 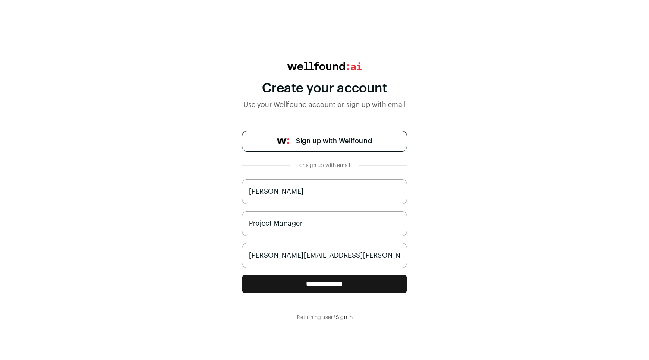 What do you see at coordinates (283, 141) in the screenshot?
I see `img: wellfound-symbol-flush-black-fb3c872781a75f747ccb3a119075da62bfe97bd399995f84a933054e44a575c4.png` at bounding box center [283, 141].